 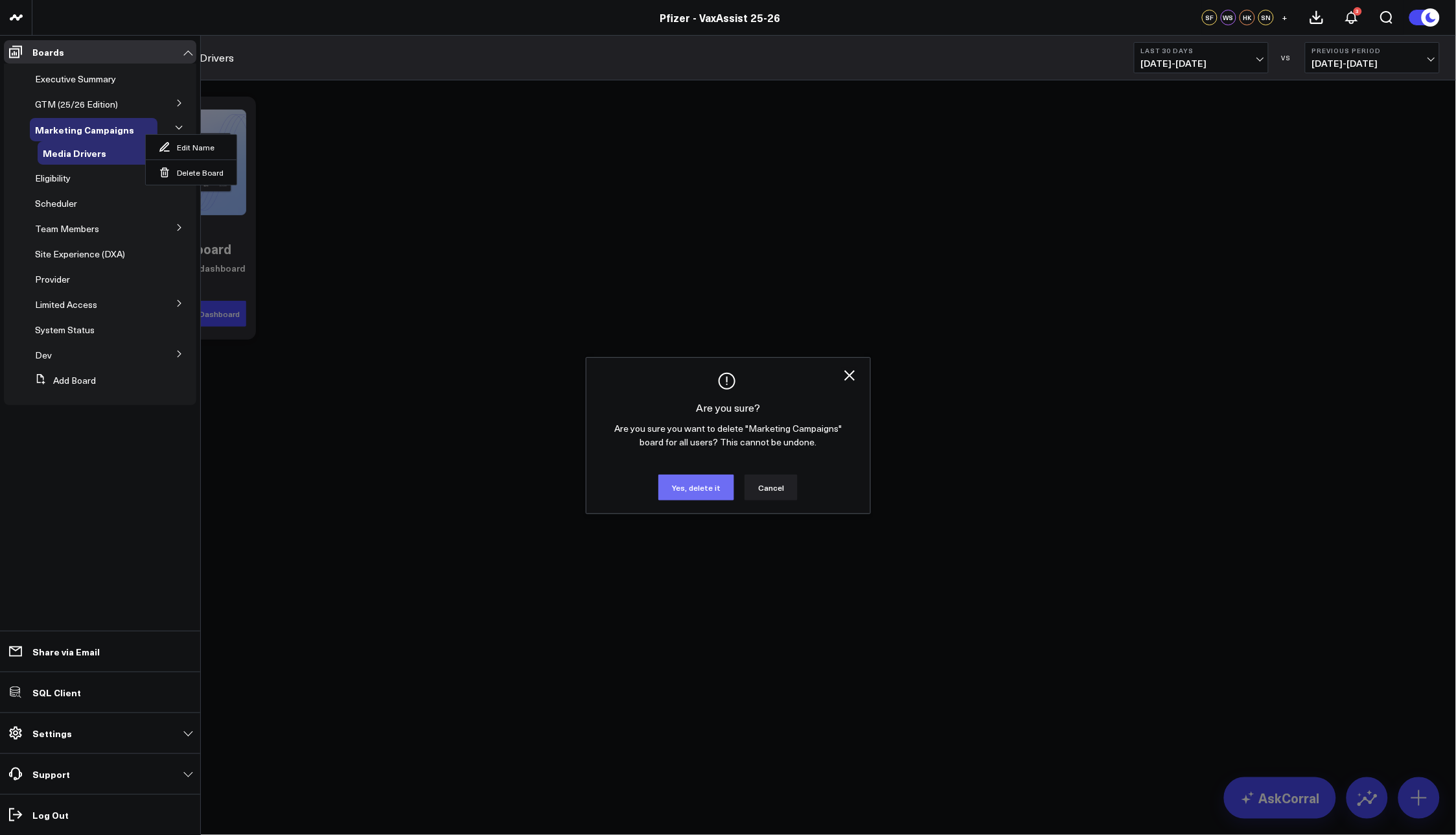 I want to click on a: Log Out, so click(x=100, y=815).